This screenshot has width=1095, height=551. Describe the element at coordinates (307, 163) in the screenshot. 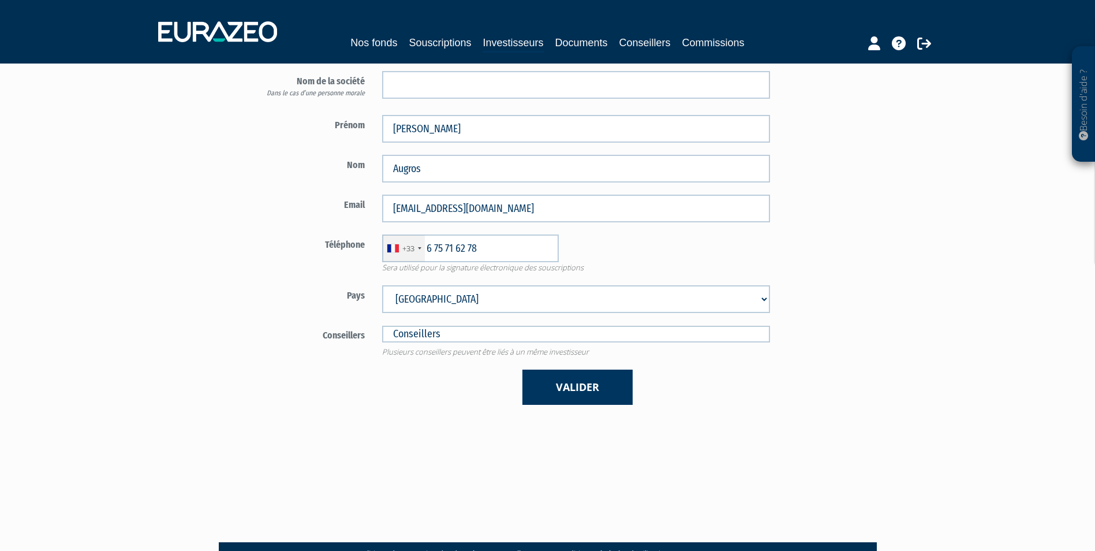

I see `label: Nom` at that location.